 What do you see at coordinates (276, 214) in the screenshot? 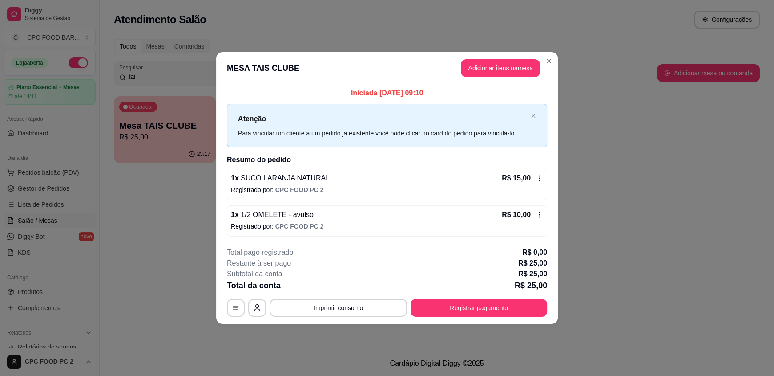
I see `span: 1/2 OMELETE - avulso` at bounding box center [276, 214].